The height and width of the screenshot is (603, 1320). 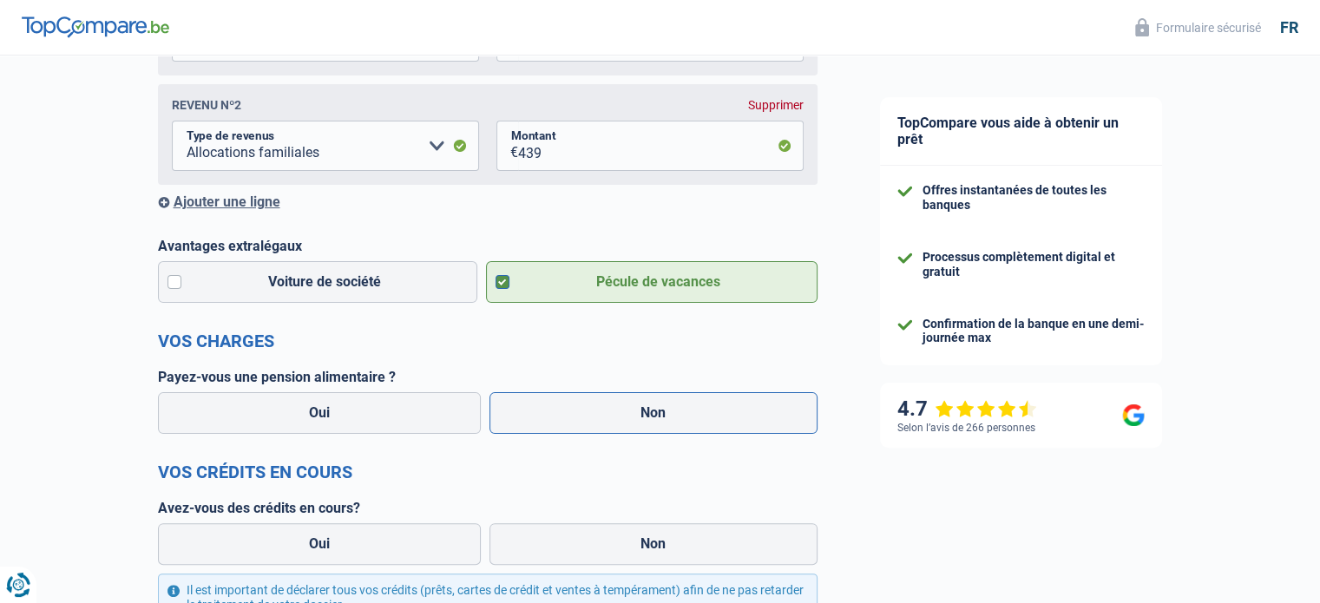 I want to click on img: Advertisement, so click(x=4, y=225).